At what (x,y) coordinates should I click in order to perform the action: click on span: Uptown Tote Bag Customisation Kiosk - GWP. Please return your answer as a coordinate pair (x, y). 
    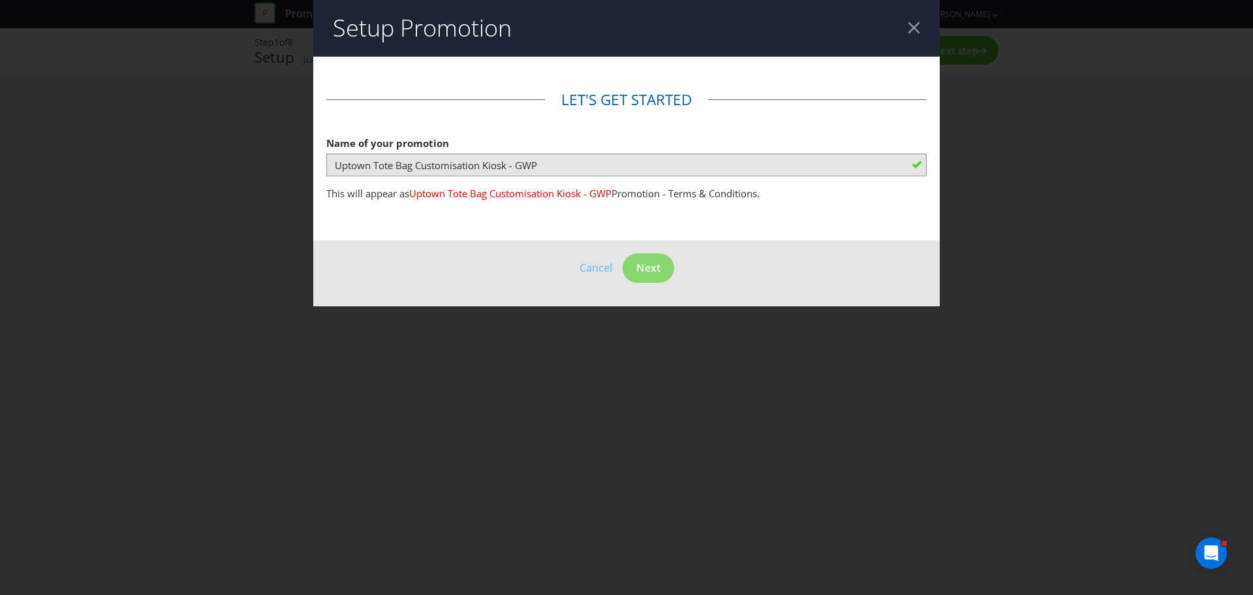
    Looking at the image, I should click on (510, 193).